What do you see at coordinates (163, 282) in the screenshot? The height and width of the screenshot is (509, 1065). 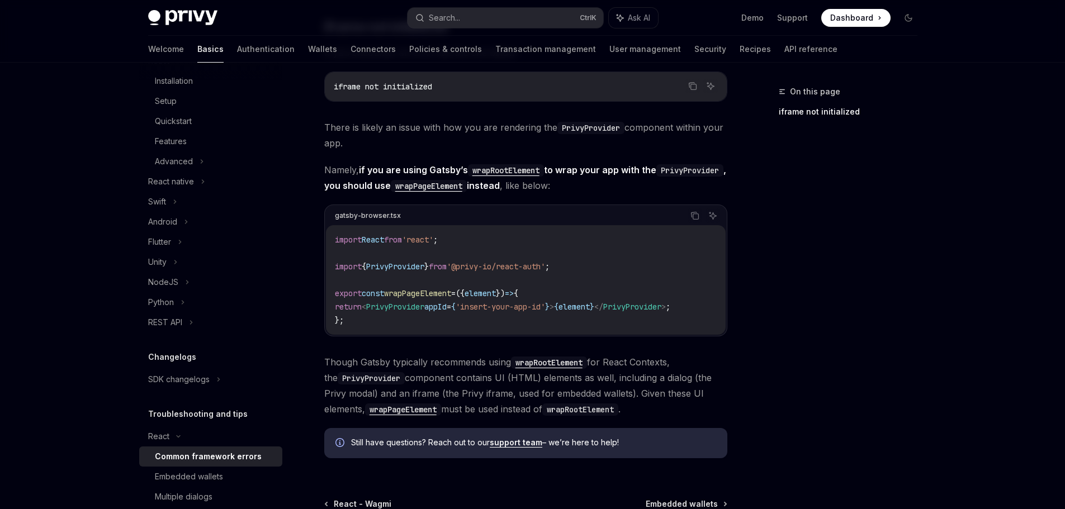 I see `div: NodeJS` at bounding box center [163, 282].